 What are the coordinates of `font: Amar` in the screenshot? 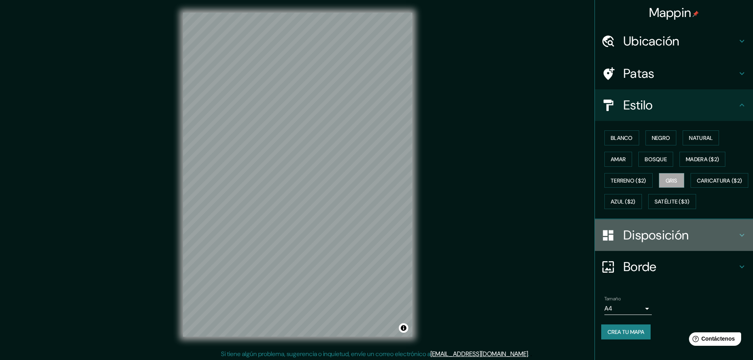 It's located at (618, 159).